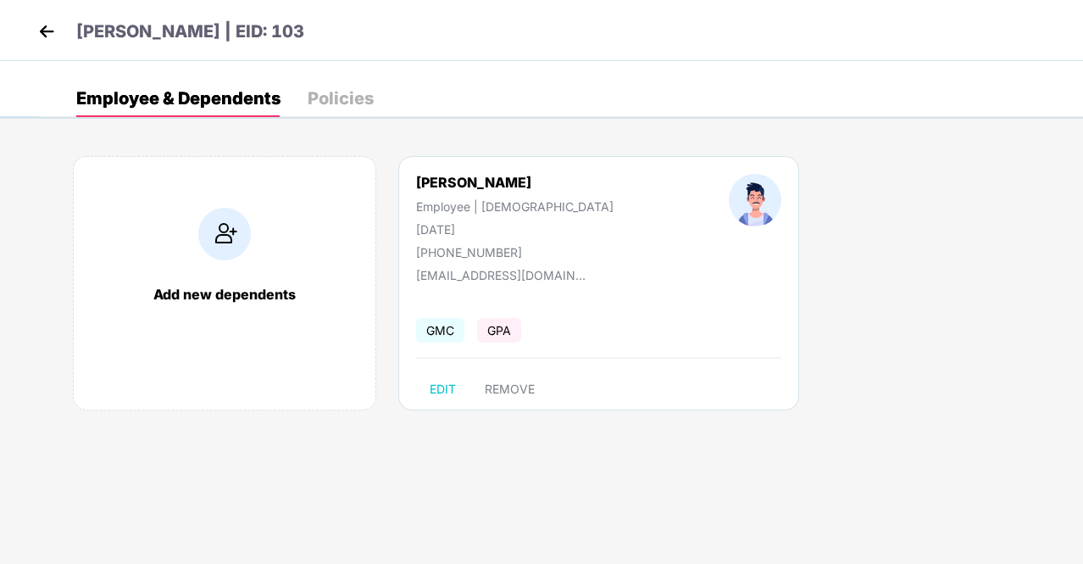 This screenshot has height=564, width=1083. I want to click on span: EDIT, so click(443, 389).